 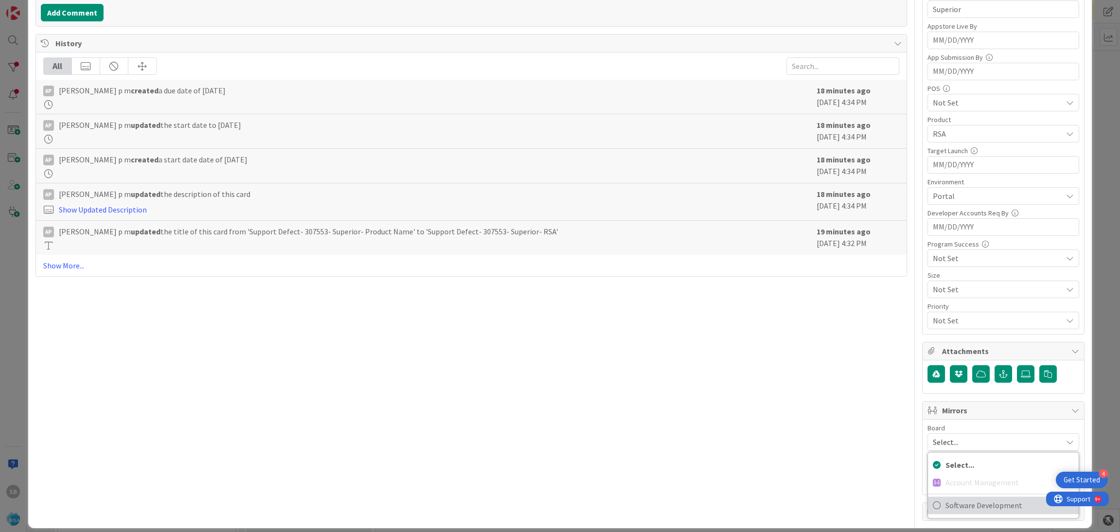 What do you see at coordinates (472, 43) in the screenshot?
I see `span: History` at bounding box center [472, 43].